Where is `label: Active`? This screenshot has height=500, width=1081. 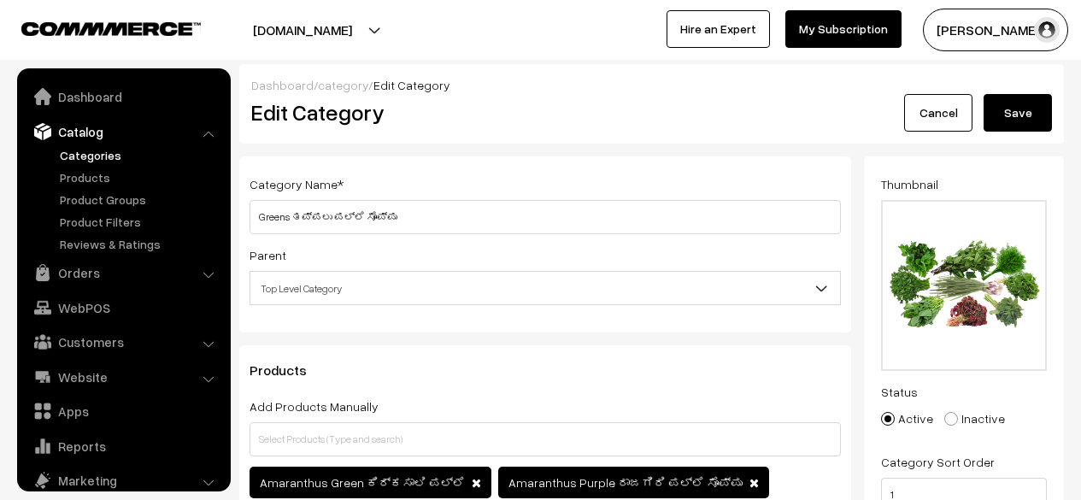
label: Active is located at coordinates (907, 418).